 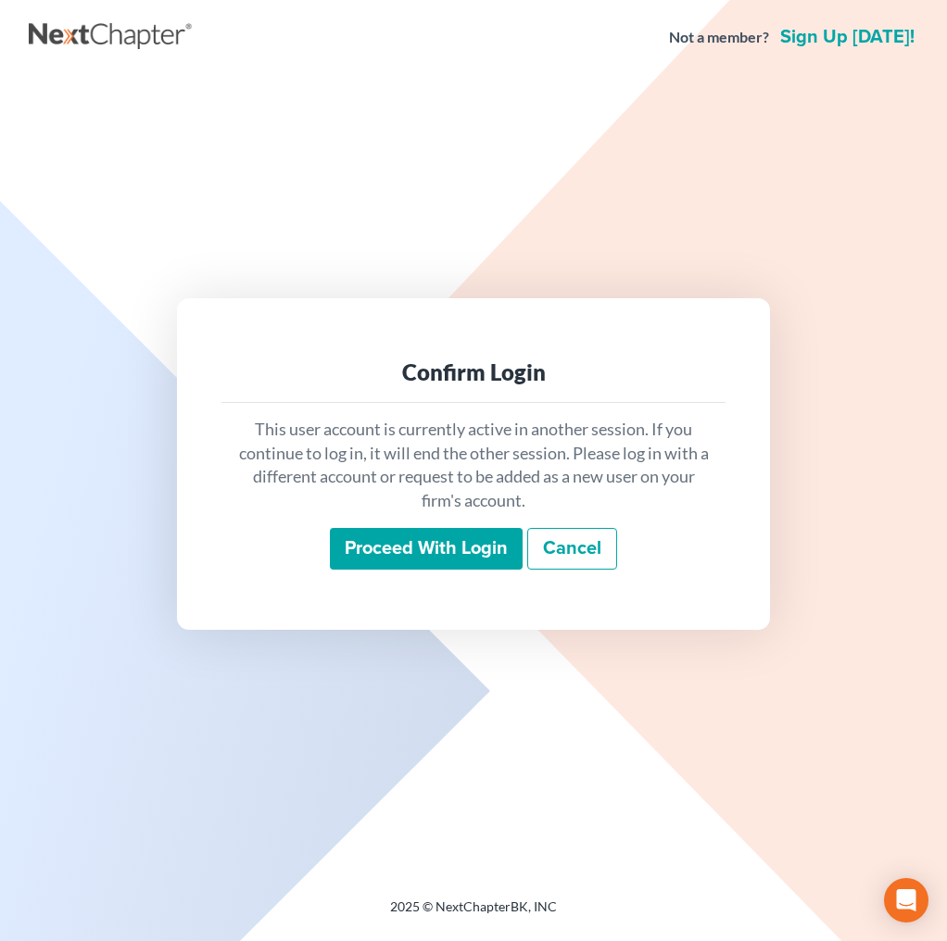 I want to click on a: Cancel, so click(x=572, y=549).